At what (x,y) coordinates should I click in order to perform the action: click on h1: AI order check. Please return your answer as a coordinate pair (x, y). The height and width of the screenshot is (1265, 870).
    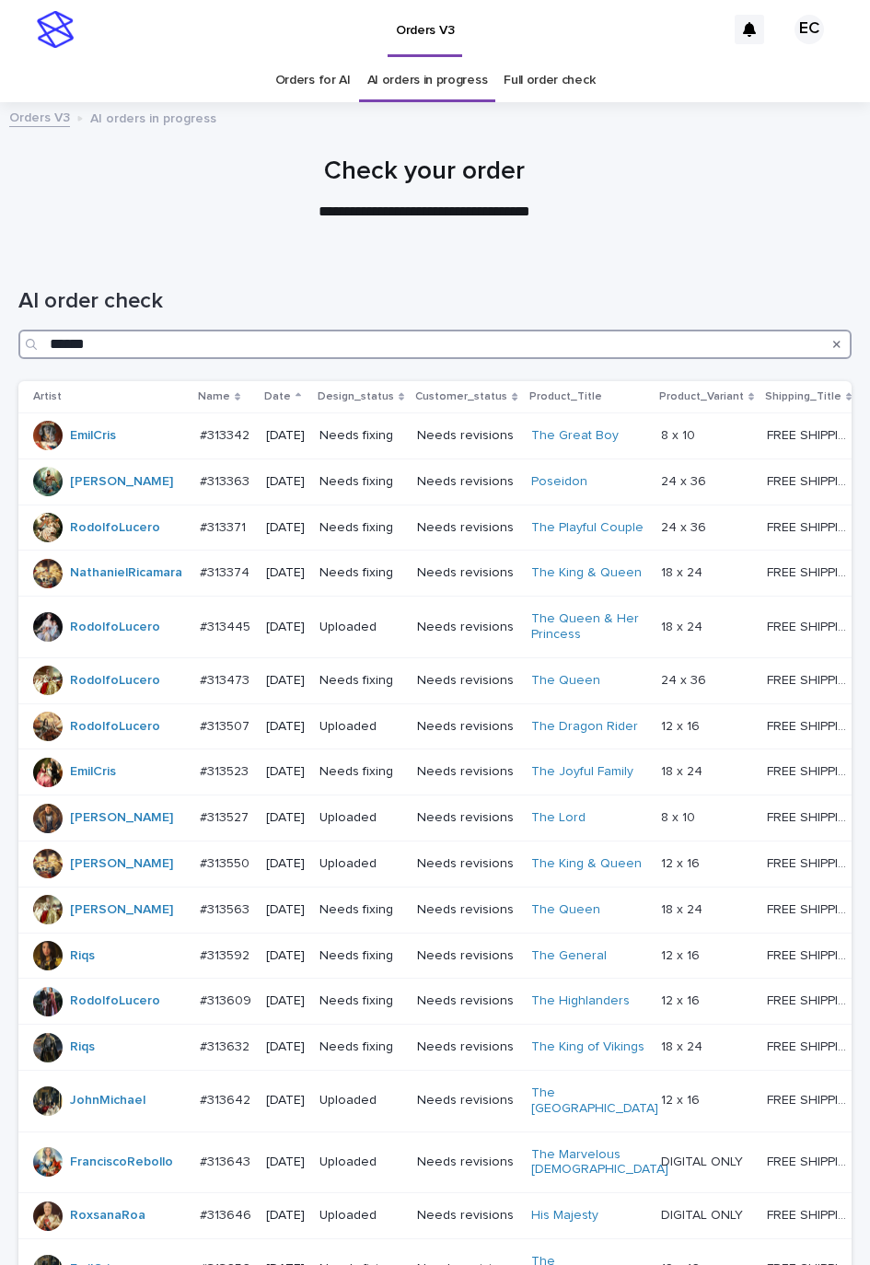
    Looking at the image, I should click on (435, 301).